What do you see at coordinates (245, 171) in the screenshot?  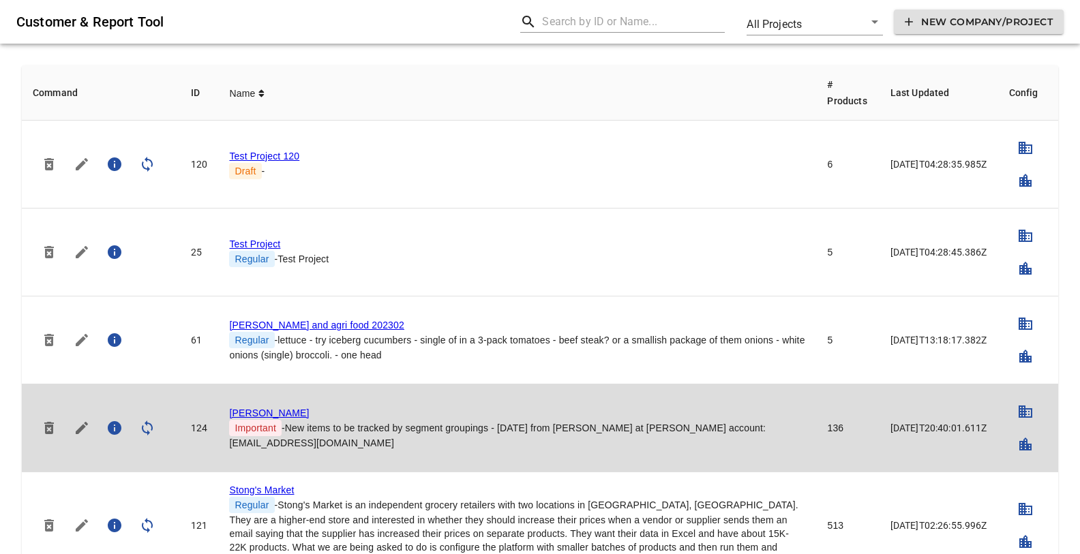 I see `span: Draft` at bounding box center [245, 171].